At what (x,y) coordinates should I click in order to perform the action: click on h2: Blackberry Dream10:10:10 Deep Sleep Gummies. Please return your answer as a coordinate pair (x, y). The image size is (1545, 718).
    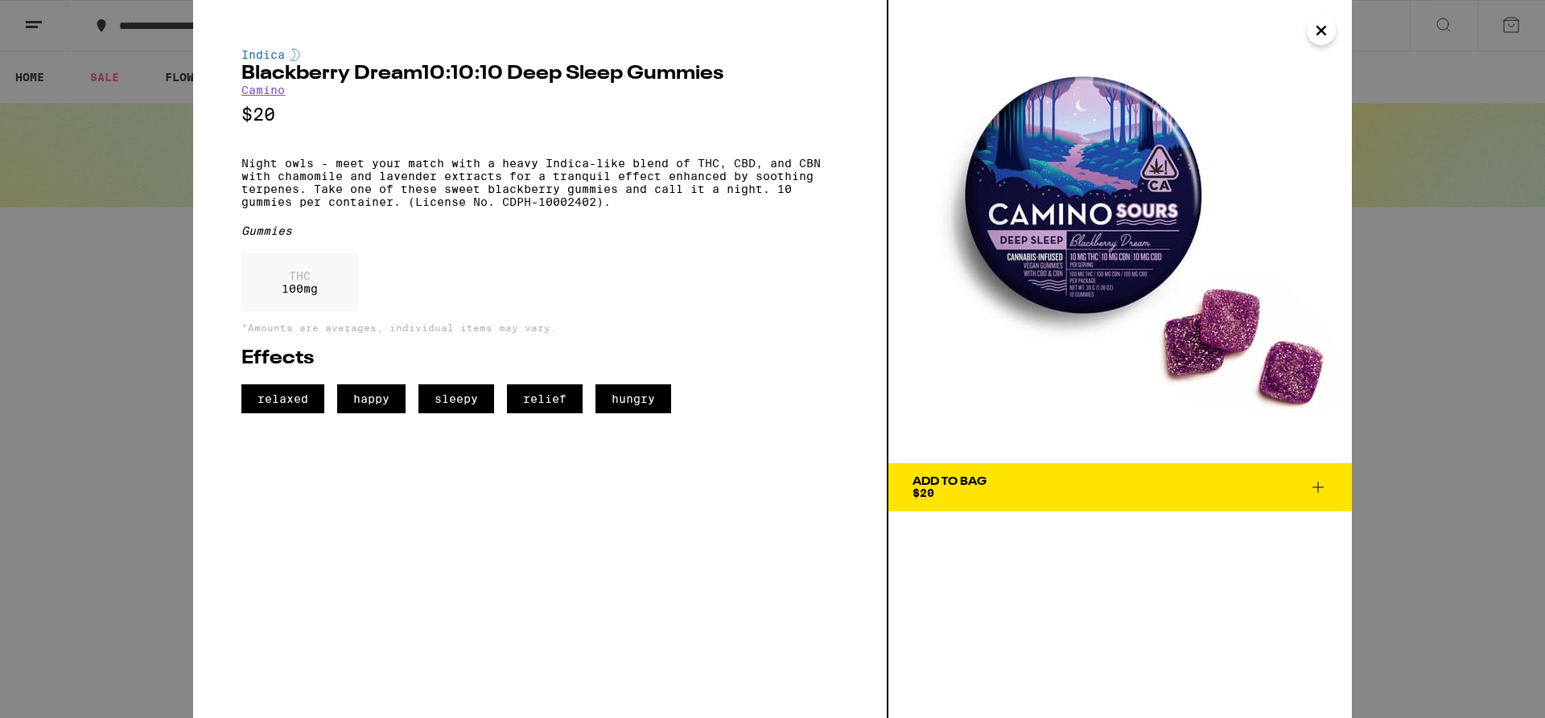
    Looking at the image, I should click on (540, 74).